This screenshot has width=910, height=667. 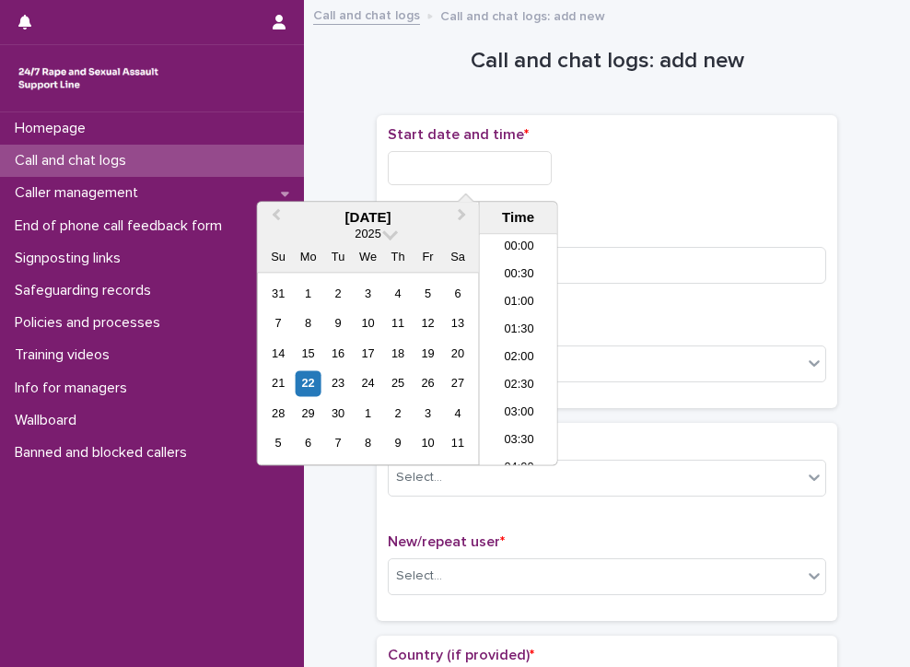 What do you see at coordinates (122, 226) in the screenshot?
I see `p: End of phone call feedback form` at bounding box center [122, 226].